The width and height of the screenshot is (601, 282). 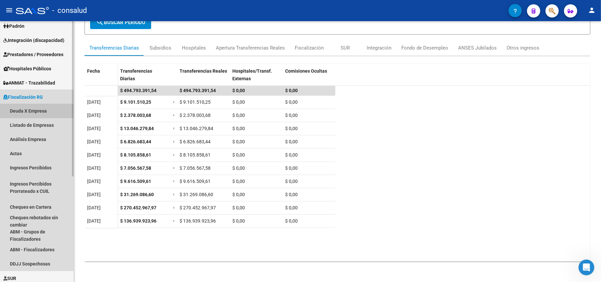 I want to click on div: Apertura Transferencias Reales, so click(x=250, y=48).